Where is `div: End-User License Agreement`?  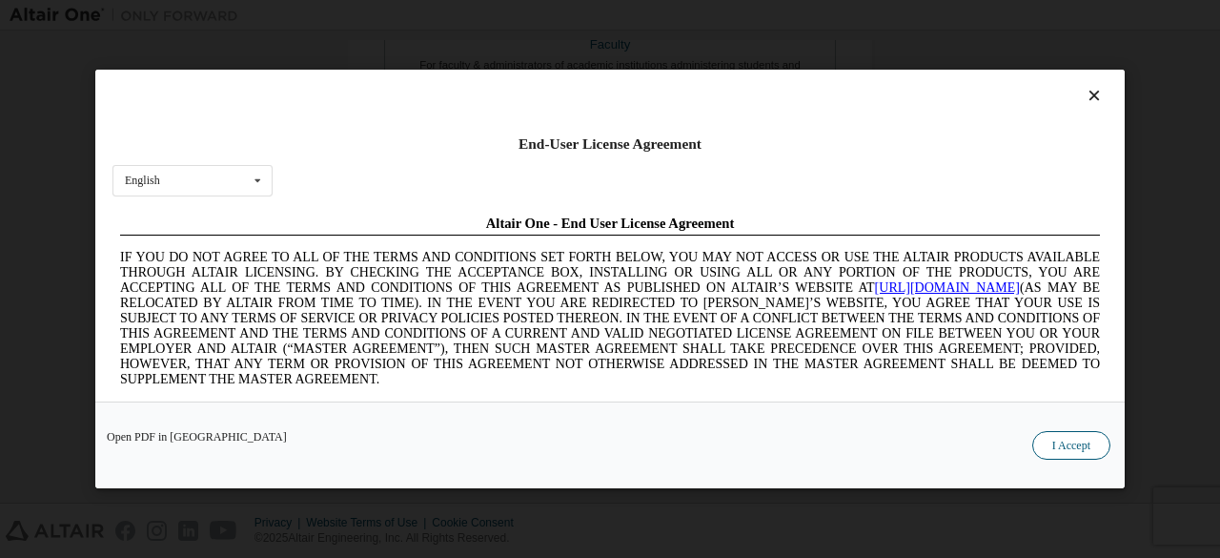
div: End-User License Agreement is located at coordinates (610, 144).